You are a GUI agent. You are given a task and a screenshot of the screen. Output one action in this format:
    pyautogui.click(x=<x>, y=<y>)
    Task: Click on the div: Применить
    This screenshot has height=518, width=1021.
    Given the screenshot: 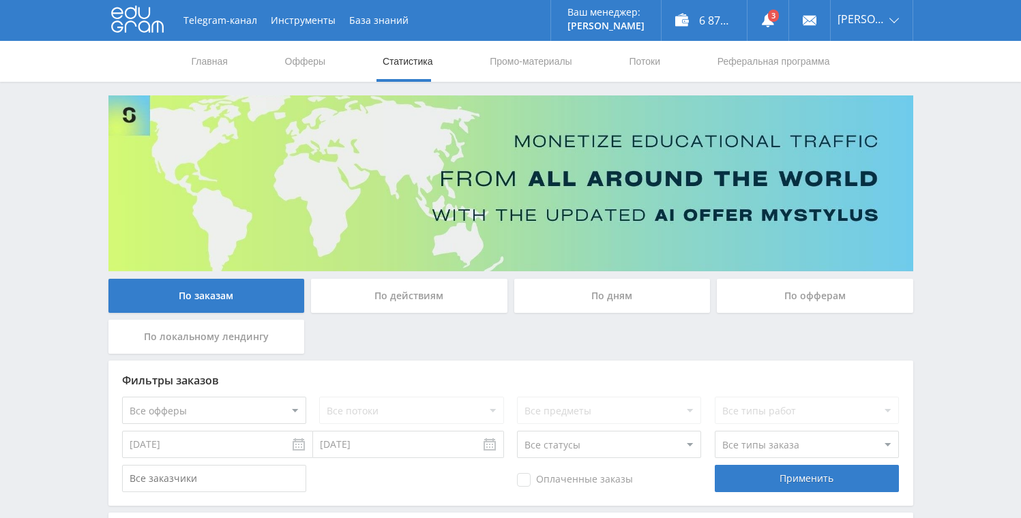 What is the action you would take?
    pyautogui.click(x=807, y=479)
    